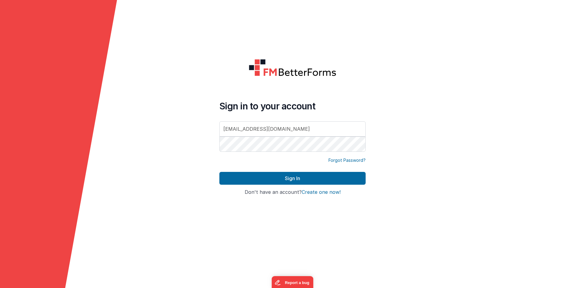 The width and height of the screenshot is (585, 288). Describe the element at coordinates (292, 129) in the screenshot. I see `input: Email Address` at that location.